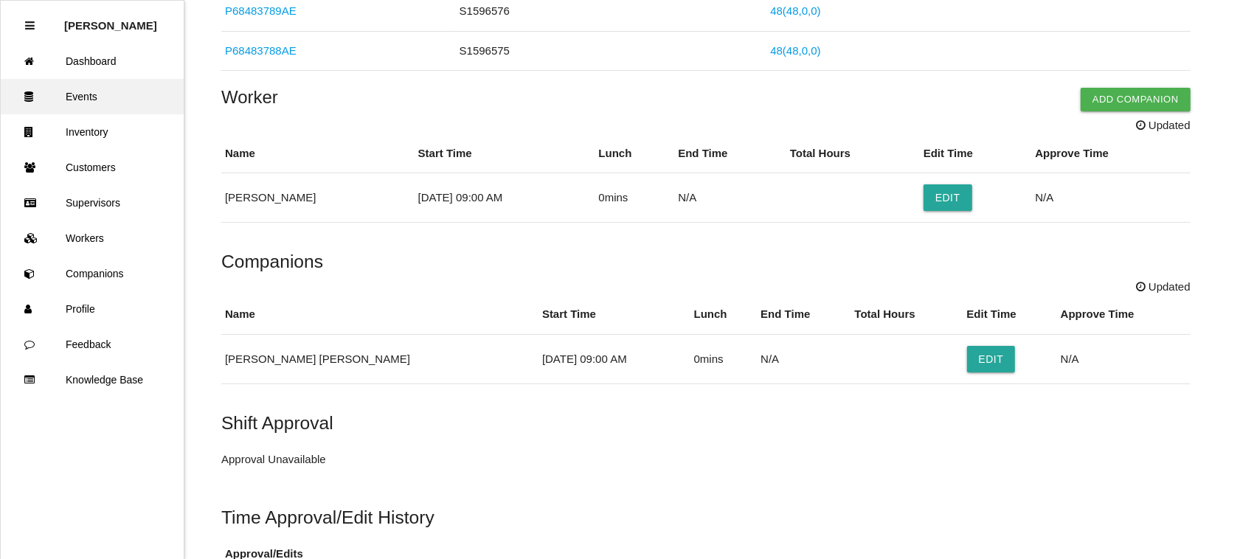 The height and width of the screenshot is (559, 1240). I want to click on p: Rosie Blandino, so click(111, 20).